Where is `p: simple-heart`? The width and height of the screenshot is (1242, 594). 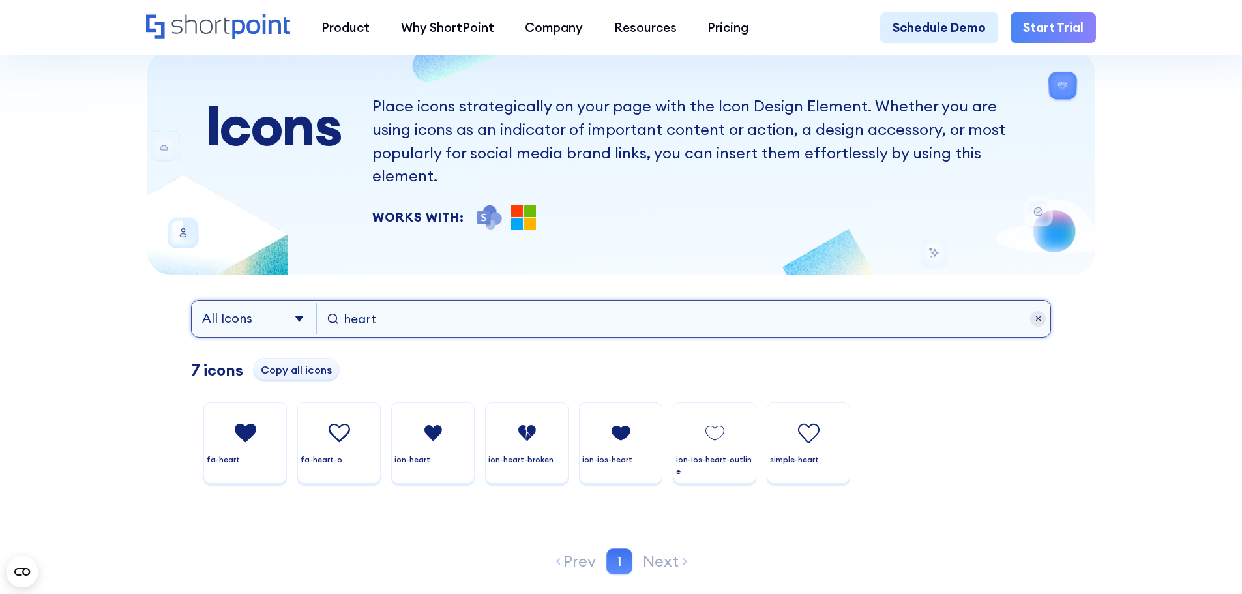 p: simple-heart is located at coordinates (808, 460).